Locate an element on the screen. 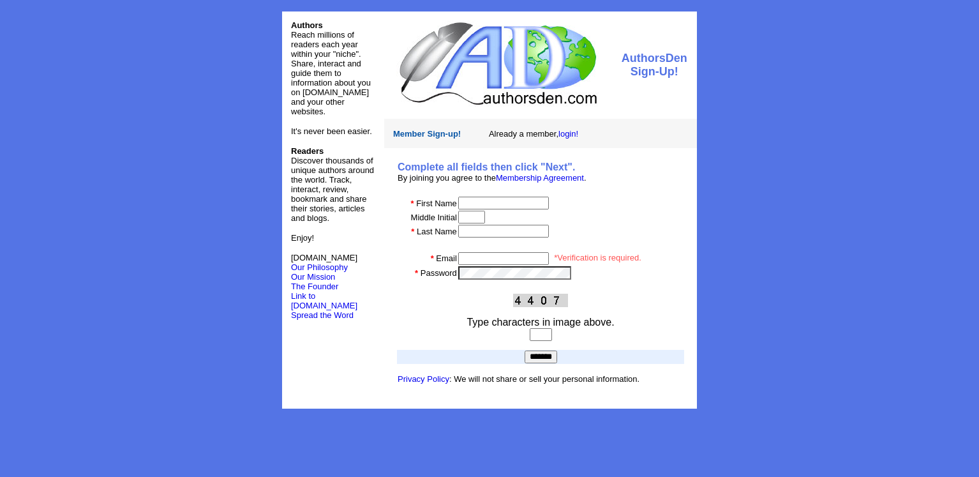 The height and width of the screenshot is (477, 979). img: logo.jpg is located at coordinates (497, 63).